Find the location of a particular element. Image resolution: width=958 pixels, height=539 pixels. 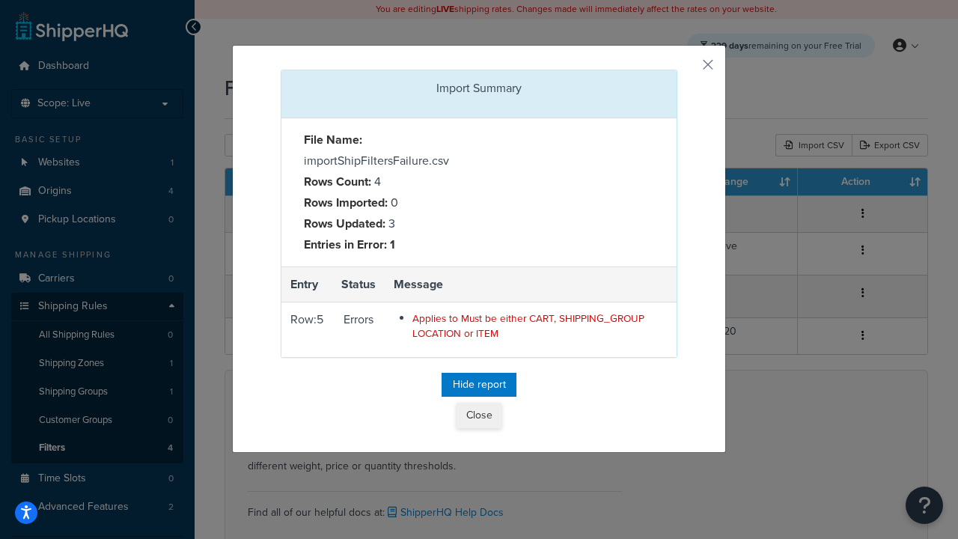

strong: Entries in Error: 1 is located at coordinates (350, 244).